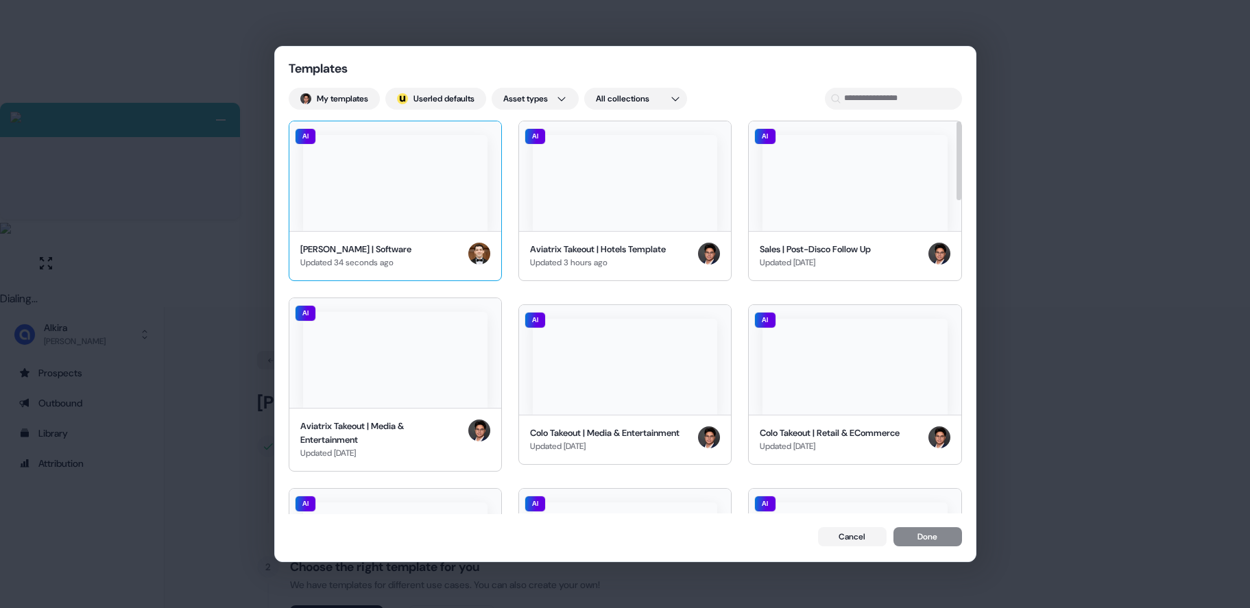 The width and height of the screenshot is (1250, 608). What do you see at coordinates (357, 69) in the screenshot?
I see `div: Templates` at bounding box center [357, 69].